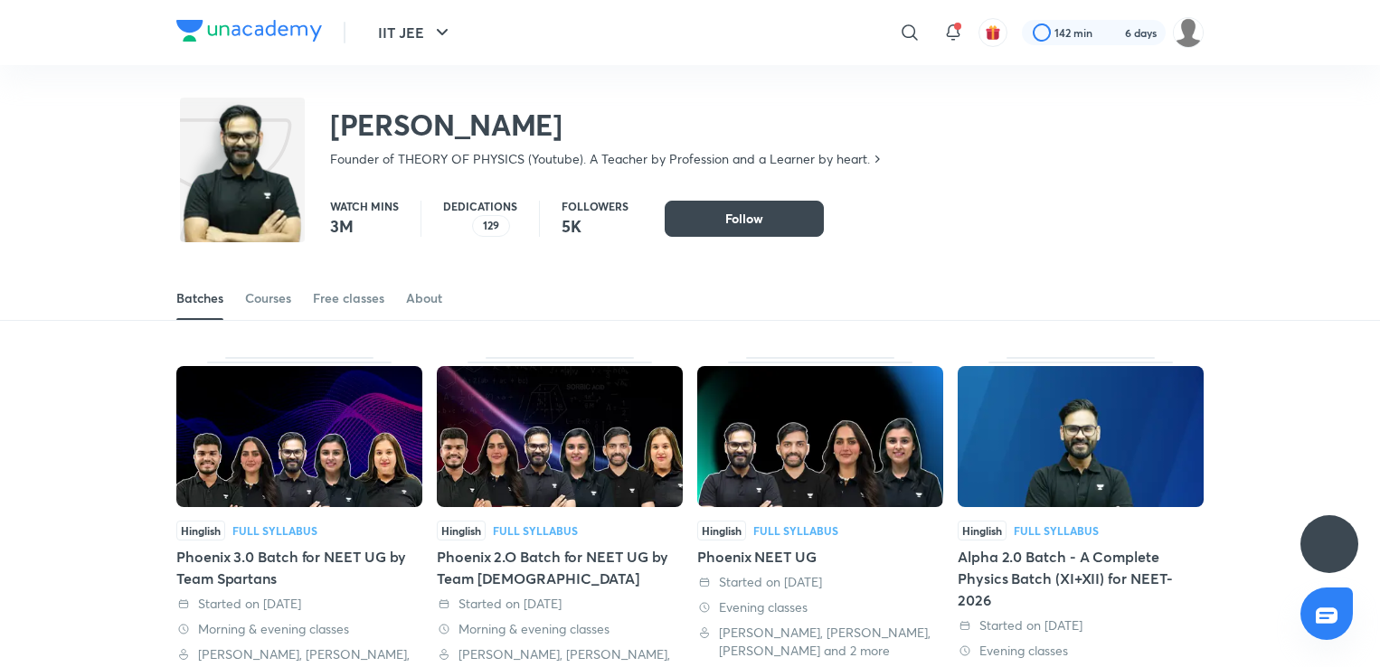 The height and width of the screenshot is (667, 1380). I want to click on div: Started on 30 May 2025, so click(560, 604).